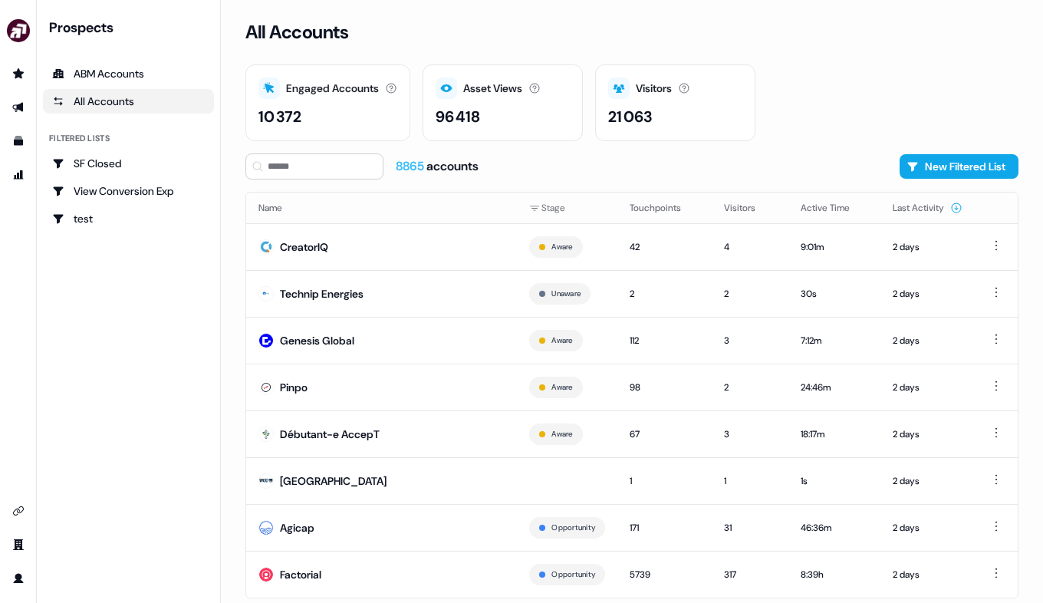 Image resolution: width=1043 pixels, height=603 pixels. I want to click on div: Visitors, so click(654, 88).